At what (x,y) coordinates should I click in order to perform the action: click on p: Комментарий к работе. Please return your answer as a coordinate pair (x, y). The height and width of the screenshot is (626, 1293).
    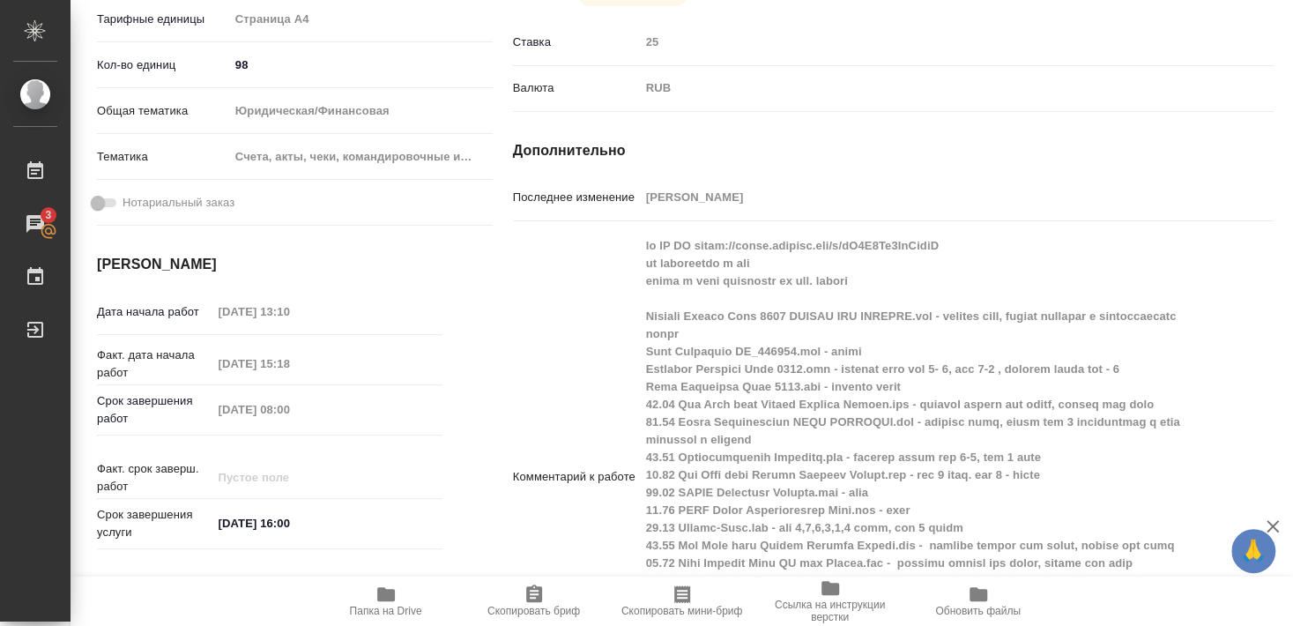
    Looking at the image, I should click on (576, 477).